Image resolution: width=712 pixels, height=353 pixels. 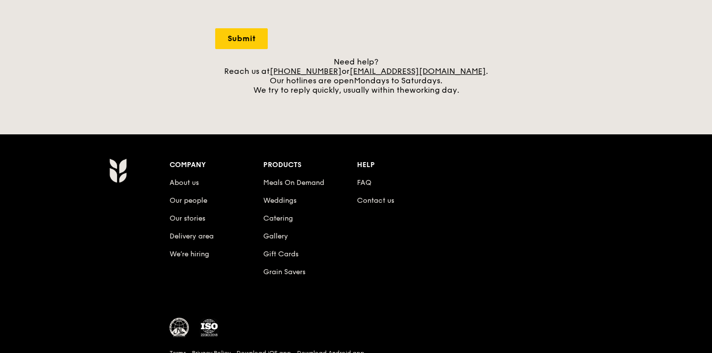 I want to click on a: Delivery area, so click(x=191, y=236).